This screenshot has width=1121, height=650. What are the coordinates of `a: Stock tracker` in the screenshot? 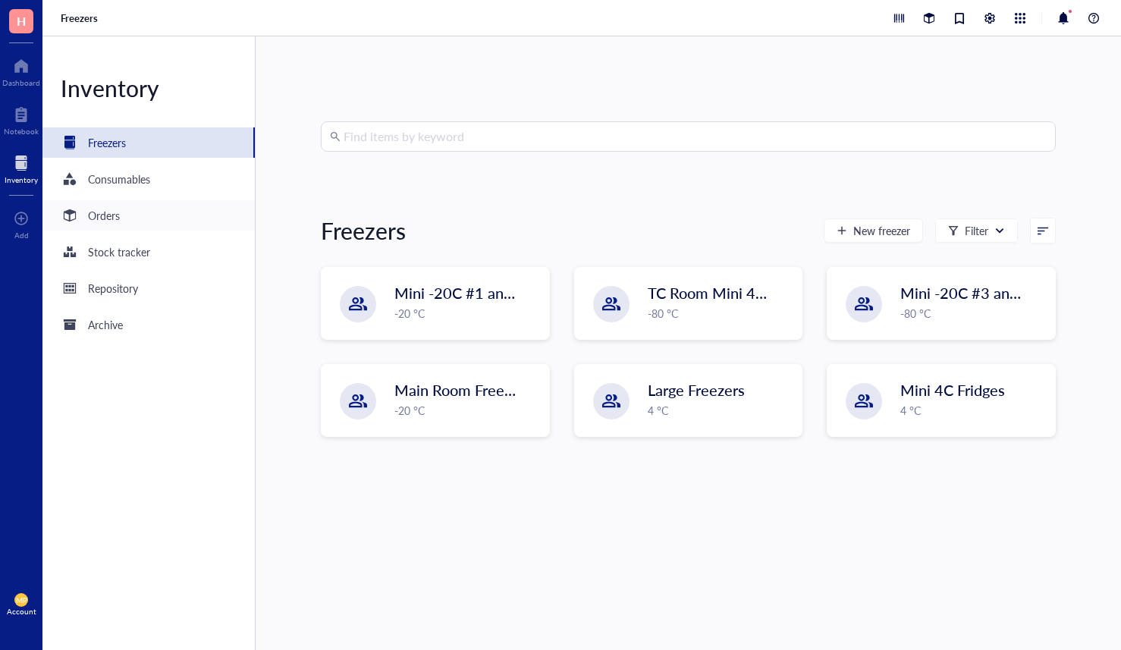 It's located at (149, 252).